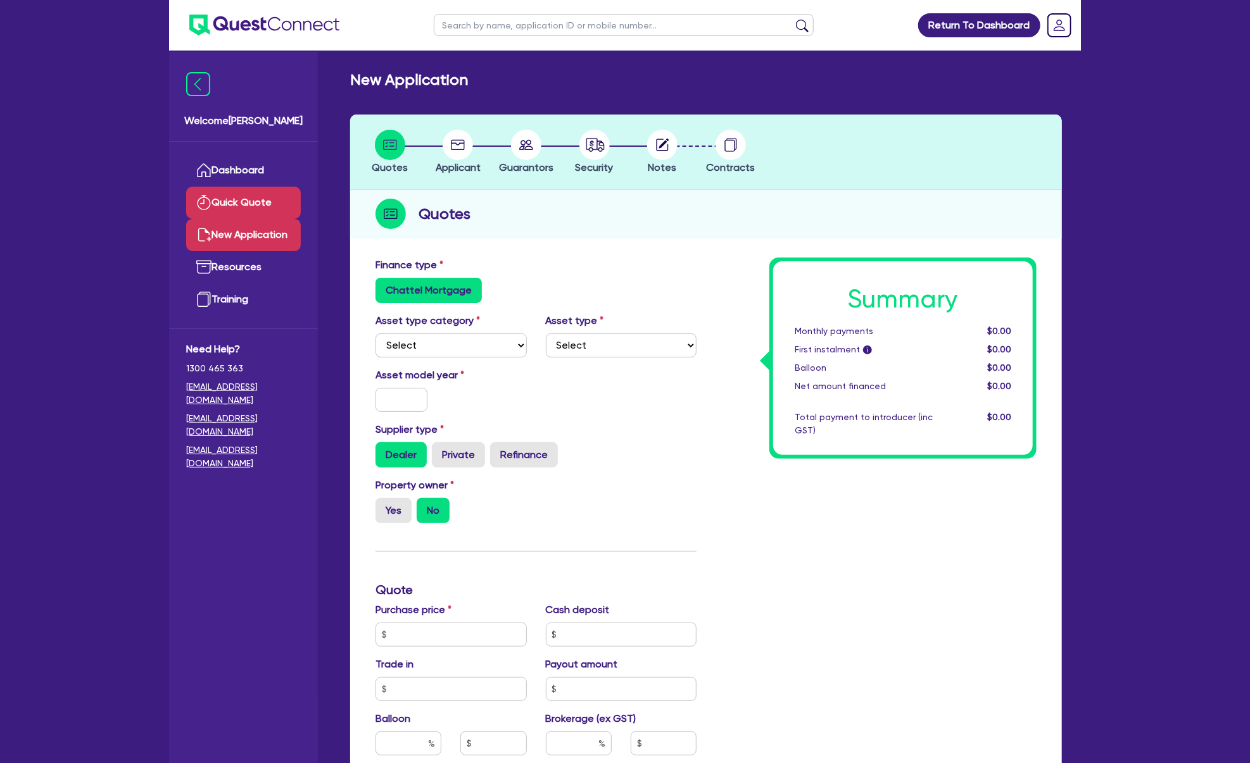 The width and height of the screenshot is (1250, 763). I want to click on label: Private, so click(458, 455).